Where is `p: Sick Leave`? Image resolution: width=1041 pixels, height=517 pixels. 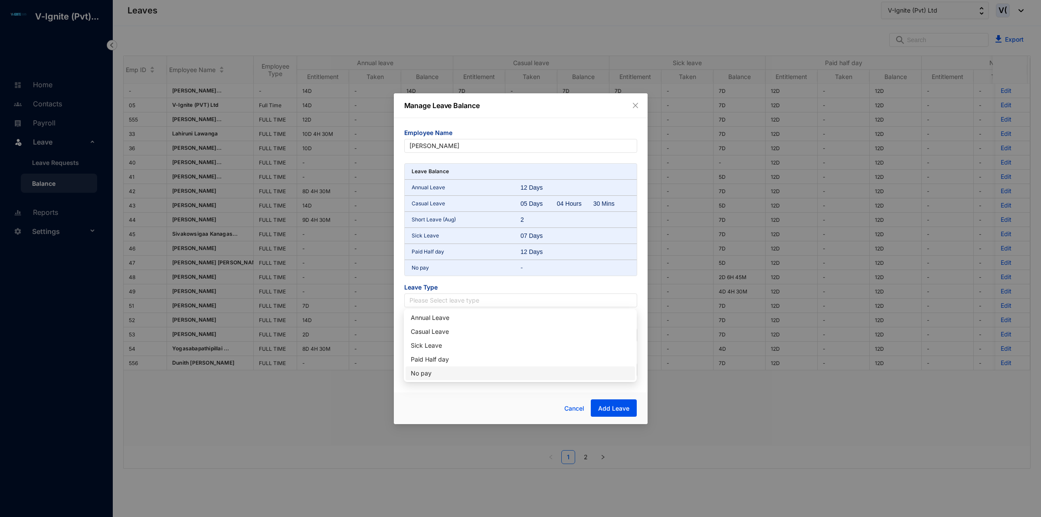
p: Sick Leave is located at coordinates (466, 236).